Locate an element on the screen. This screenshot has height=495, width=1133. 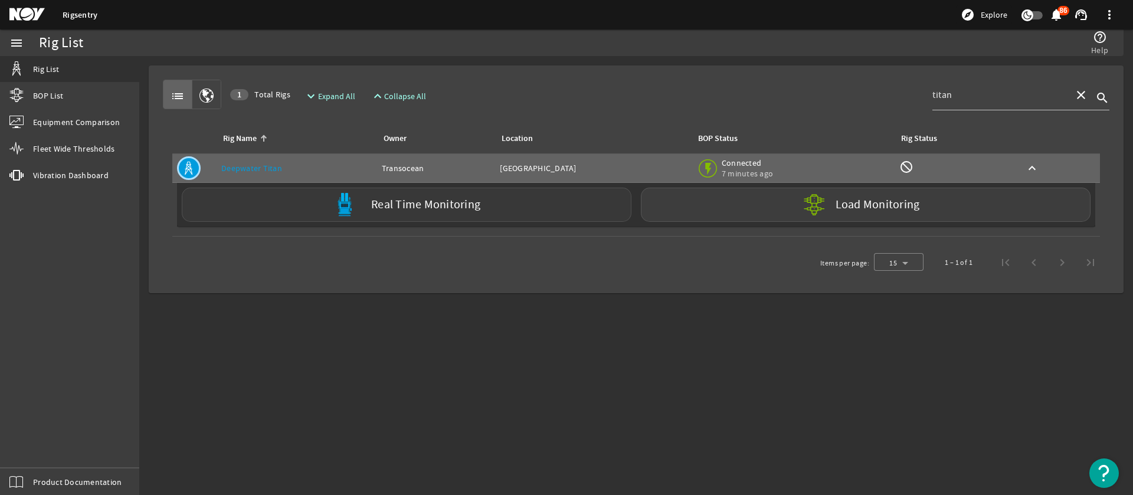
mat-icon: notifications is located at coordinates (1056, 15).